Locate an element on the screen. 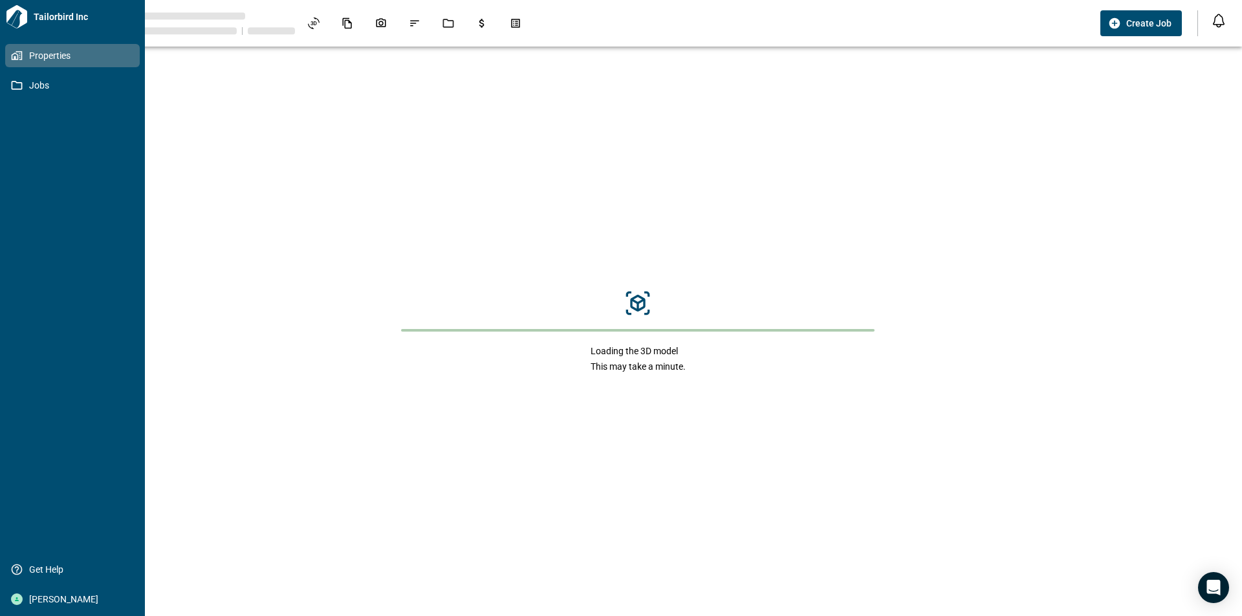 This screenshot has width=1242, height=616. div: Open Intercom Messenger is located at coordinates (1214, 588).